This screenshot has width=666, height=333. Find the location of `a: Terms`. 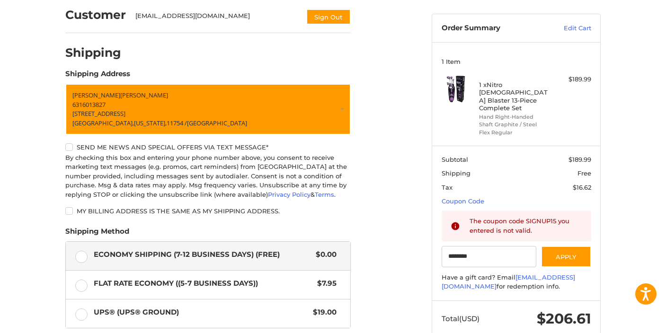

a: Terms is located at coordinates (324, 195).